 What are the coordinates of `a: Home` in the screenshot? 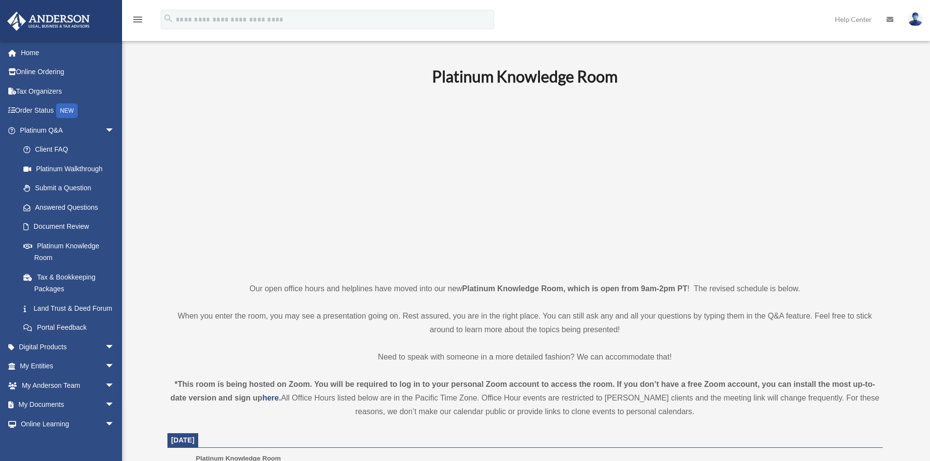 It's located at (68, 53).